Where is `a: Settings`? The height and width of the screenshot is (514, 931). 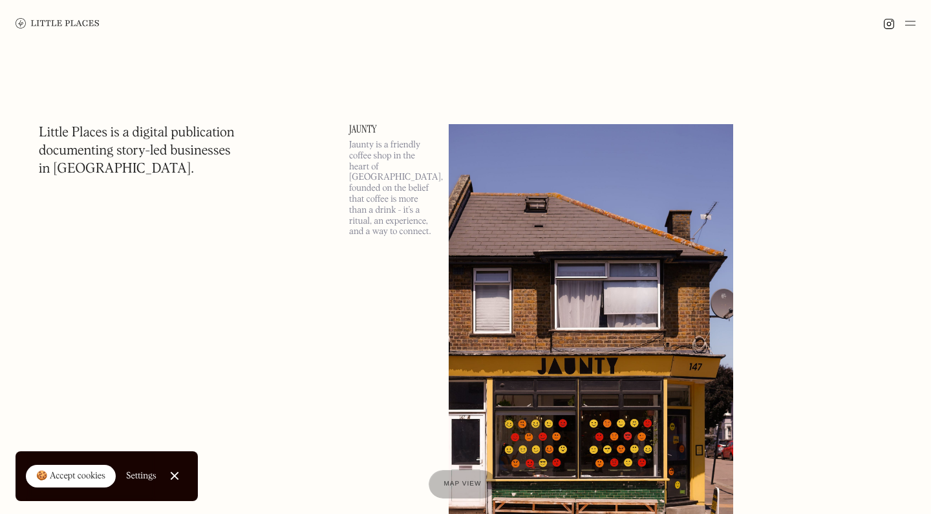
a: Settings is located at coordinates (141, 476).